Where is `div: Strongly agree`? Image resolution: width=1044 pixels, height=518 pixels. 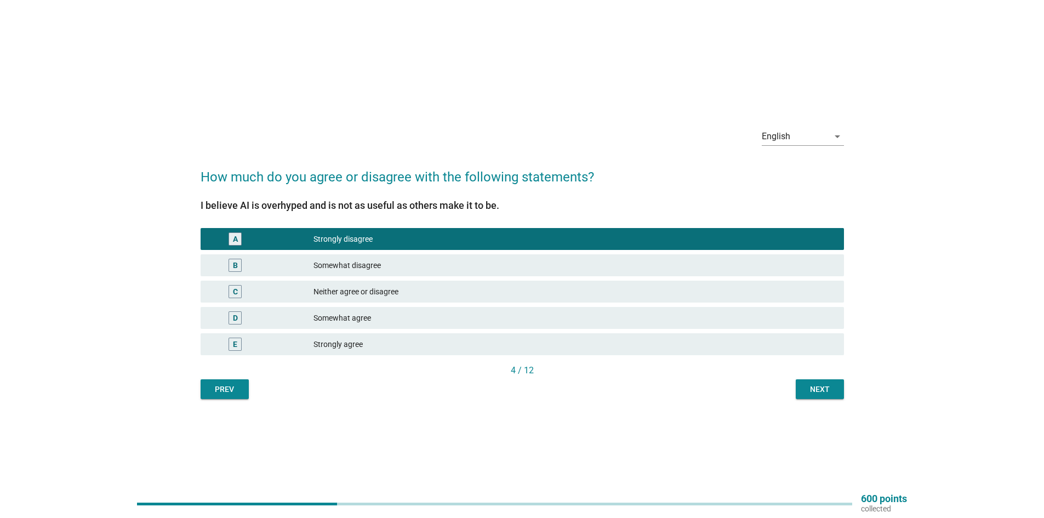 div: Strongly agree is located at coordinates (574, 344).